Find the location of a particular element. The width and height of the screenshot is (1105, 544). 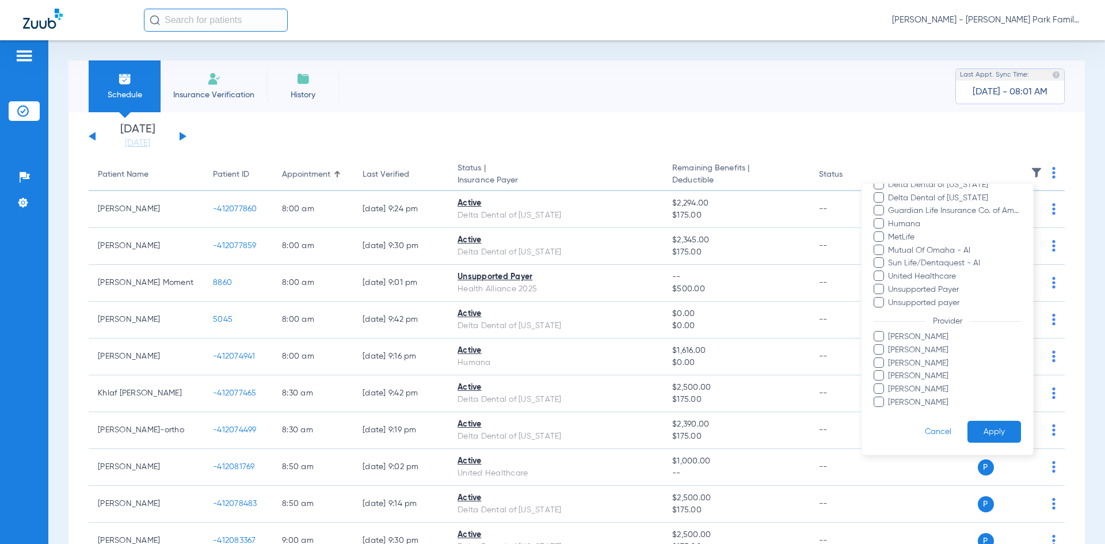

span: Unsupported Payer is located at coordinates (954, 290).